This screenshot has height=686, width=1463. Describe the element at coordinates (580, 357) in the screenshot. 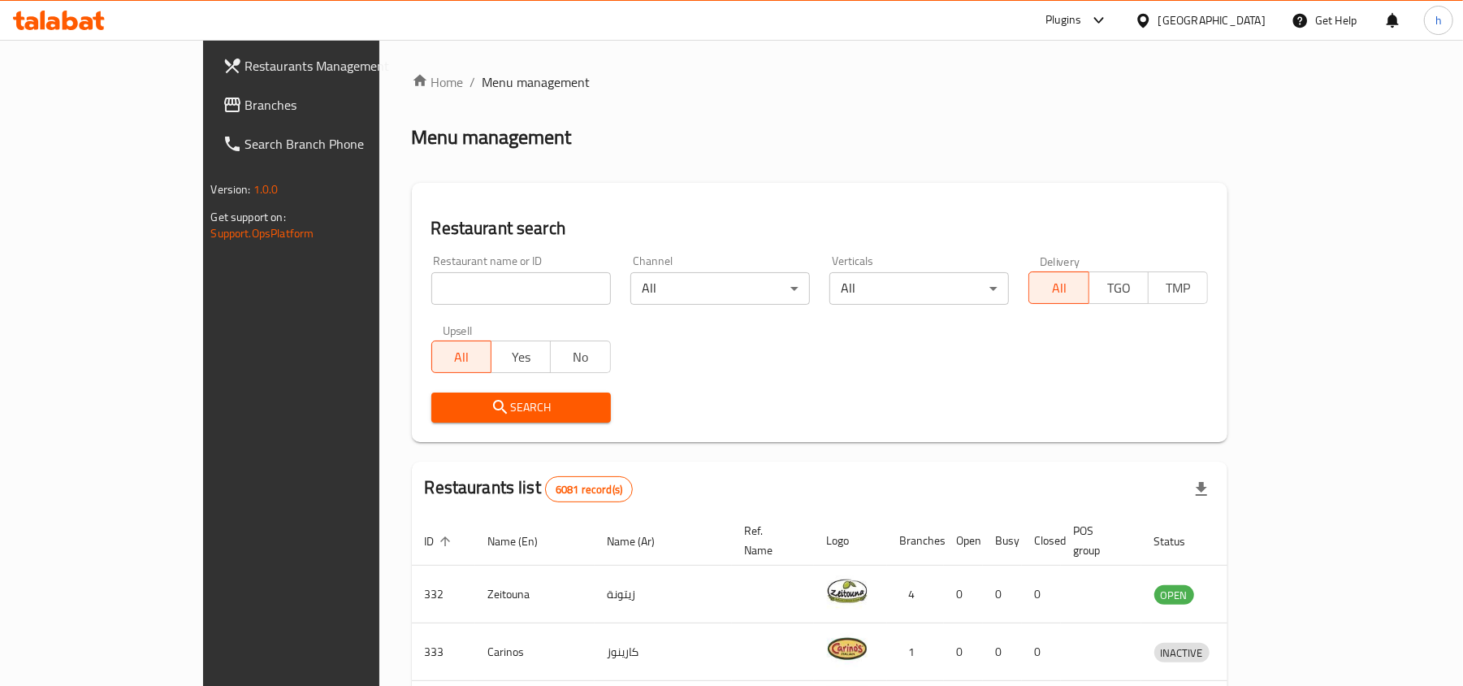

I see `button: No` at that location.